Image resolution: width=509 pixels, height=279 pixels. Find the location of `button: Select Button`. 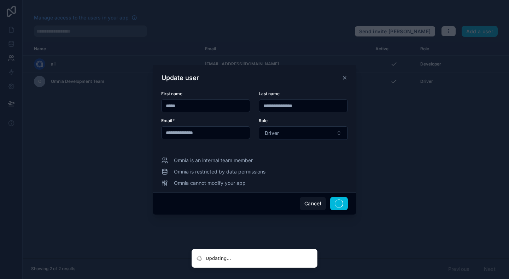

button: Select Button is located at coordinates (304, 133).